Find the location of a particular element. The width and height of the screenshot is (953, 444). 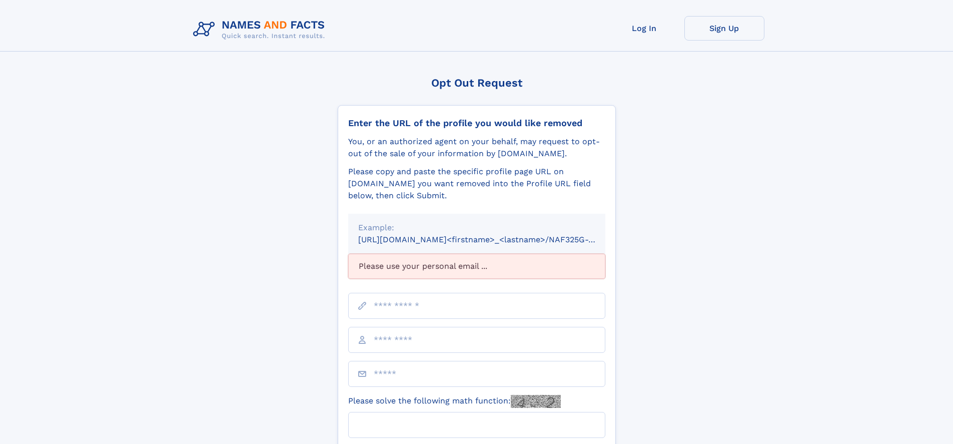

div: Opt Out Request is located at coordinates (477, 83).